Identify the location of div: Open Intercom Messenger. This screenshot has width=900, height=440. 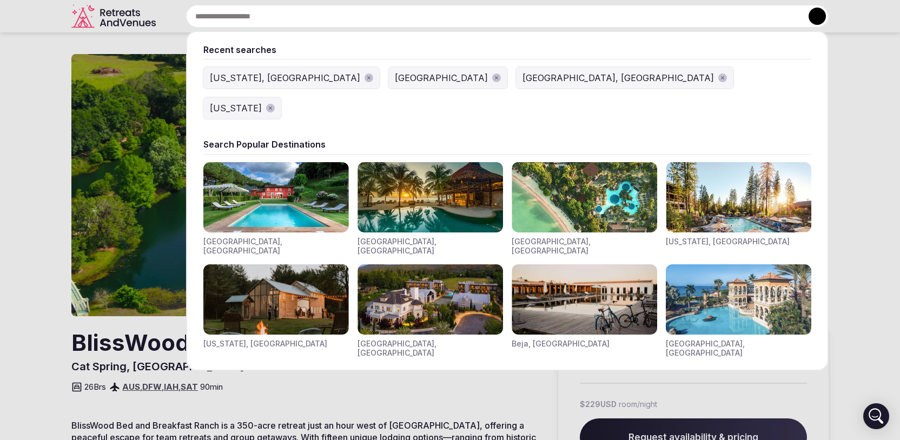
(877, 417).